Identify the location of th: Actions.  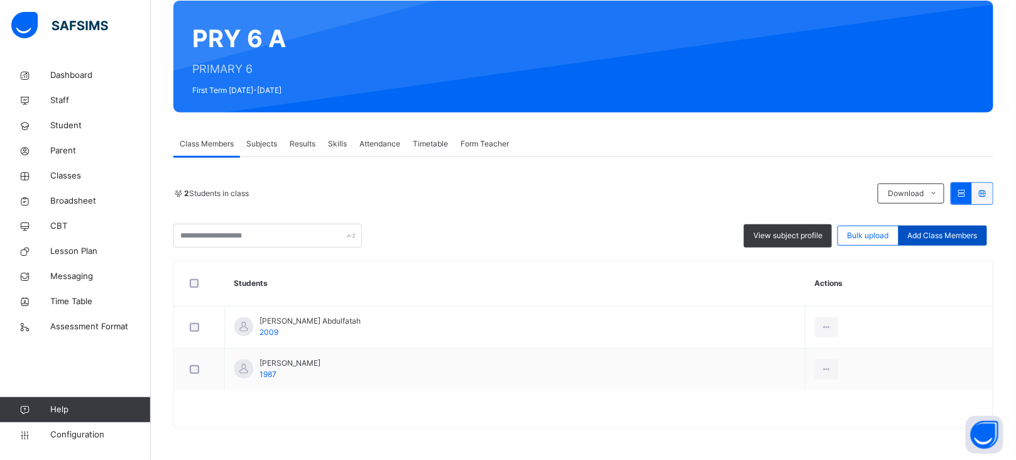
(899, 283).